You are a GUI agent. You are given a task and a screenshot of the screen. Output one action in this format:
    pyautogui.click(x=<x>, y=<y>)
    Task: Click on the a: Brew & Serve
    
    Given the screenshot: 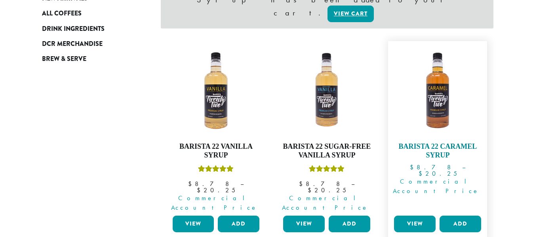 What is the action you would take?
    pyautogui.click(x=90, y=59)
    